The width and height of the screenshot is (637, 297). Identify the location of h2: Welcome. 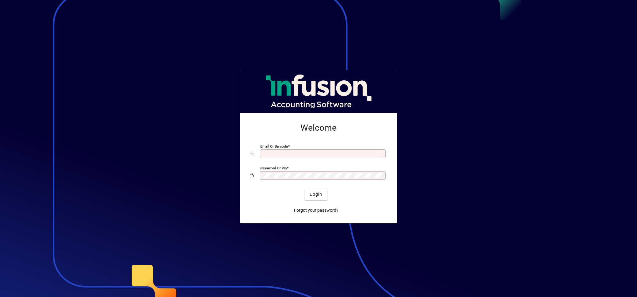
(319, 128).